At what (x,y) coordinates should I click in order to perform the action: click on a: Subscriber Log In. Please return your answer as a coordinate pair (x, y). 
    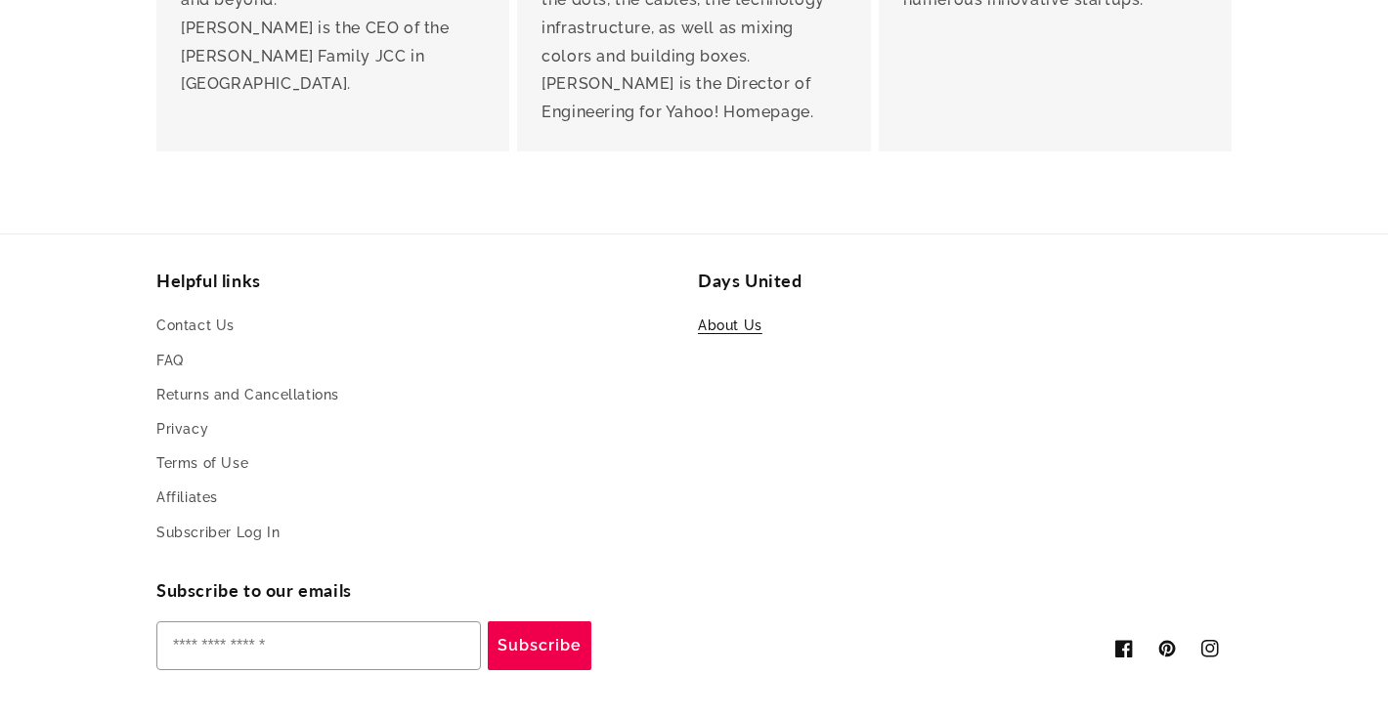
    Looking at the image, I should click on (218, 533).